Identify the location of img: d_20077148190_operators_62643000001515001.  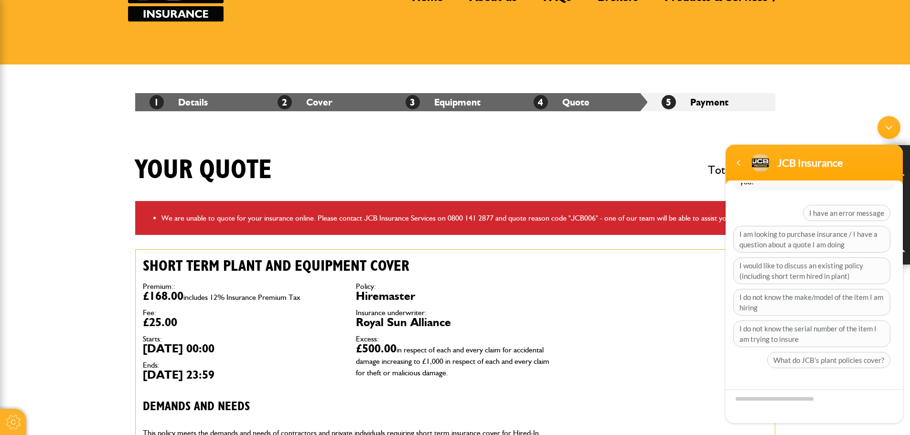
(40, 51).